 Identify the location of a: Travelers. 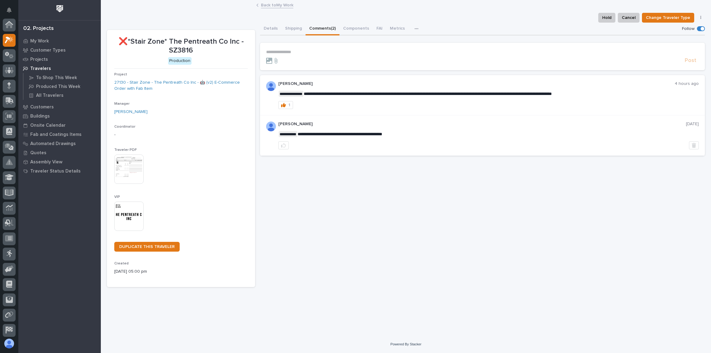
(60, 68).